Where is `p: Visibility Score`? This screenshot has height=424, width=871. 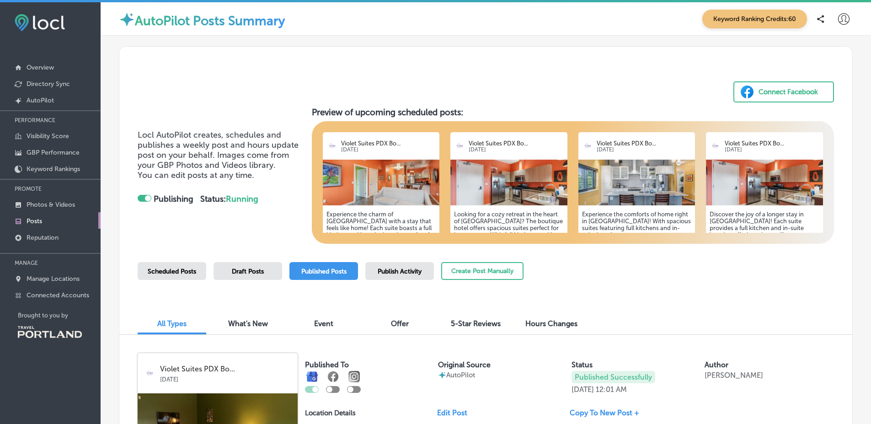
p: Visibility Score is located at coordinates (48, 136).